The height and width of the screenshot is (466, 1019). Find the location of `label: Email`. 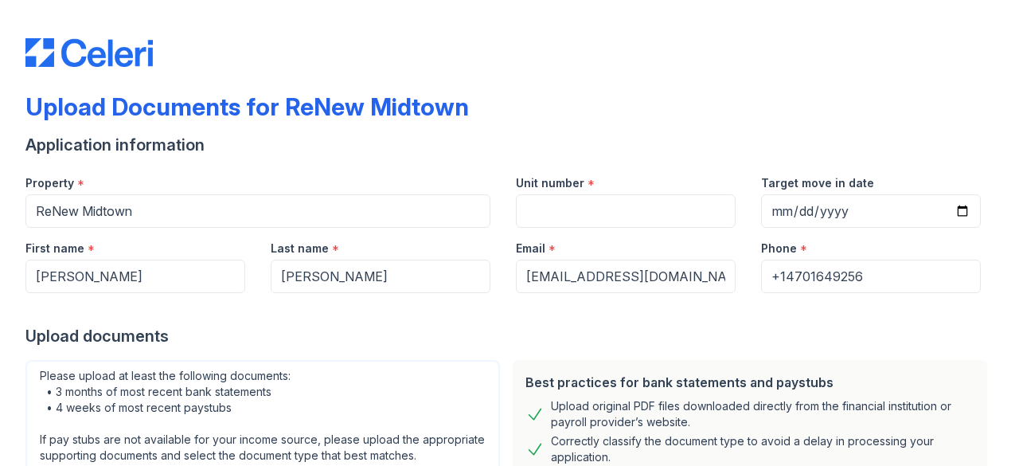

label: Email is located at coordinates (530, 248).